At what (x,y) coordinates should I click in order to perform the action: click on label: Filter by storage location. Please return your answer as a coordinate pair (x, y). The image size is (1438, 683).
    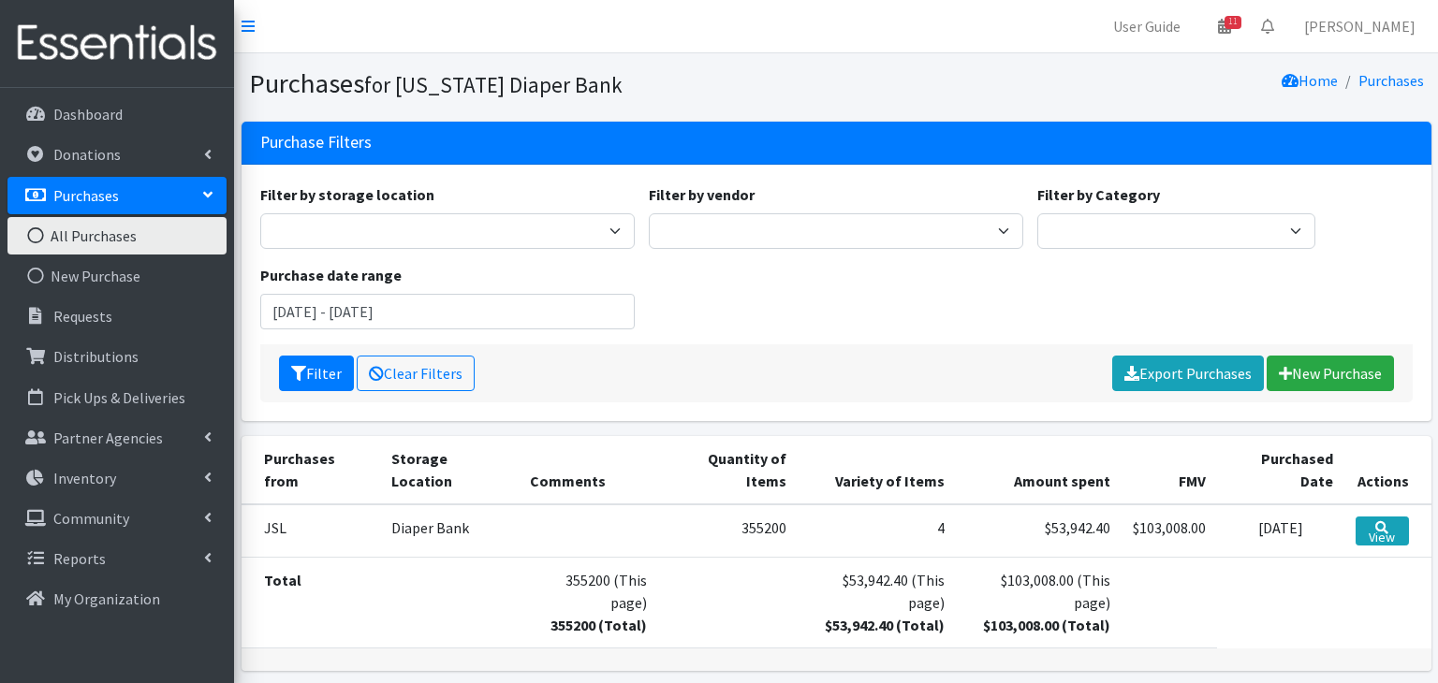
    Looking at the image, I should click on (347, 195).